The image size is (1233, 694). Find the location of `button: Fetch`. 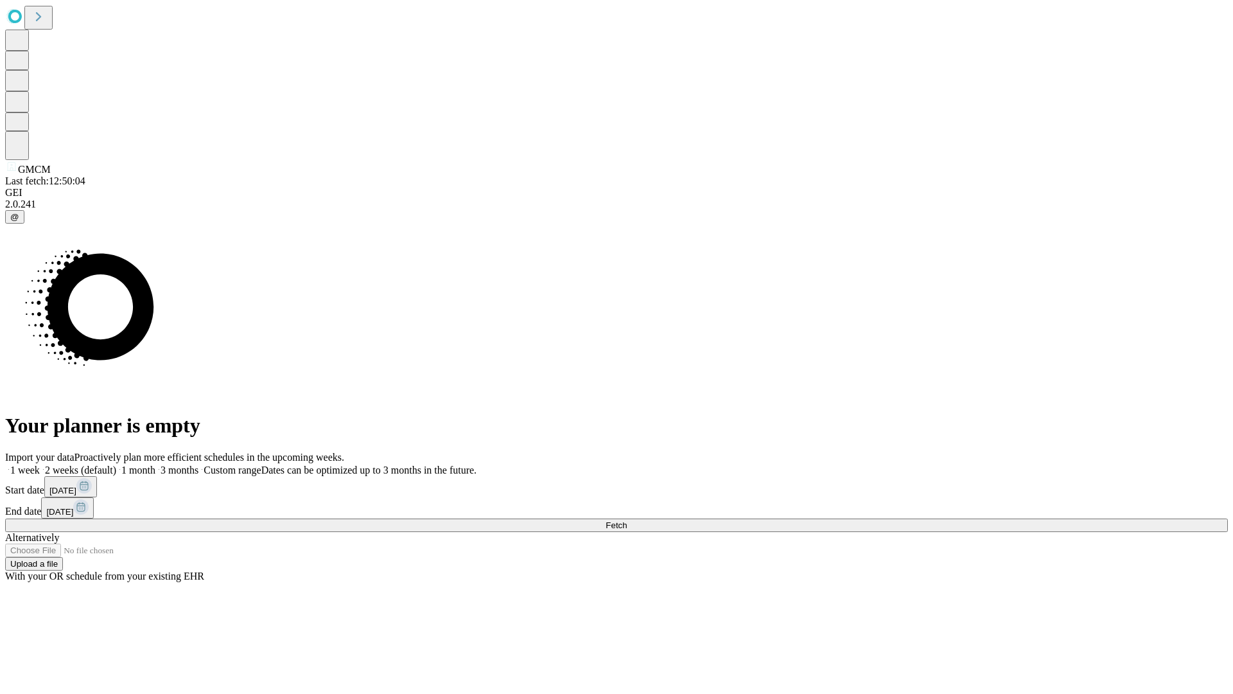

button: Fetch is located at coordinates (617, 525).